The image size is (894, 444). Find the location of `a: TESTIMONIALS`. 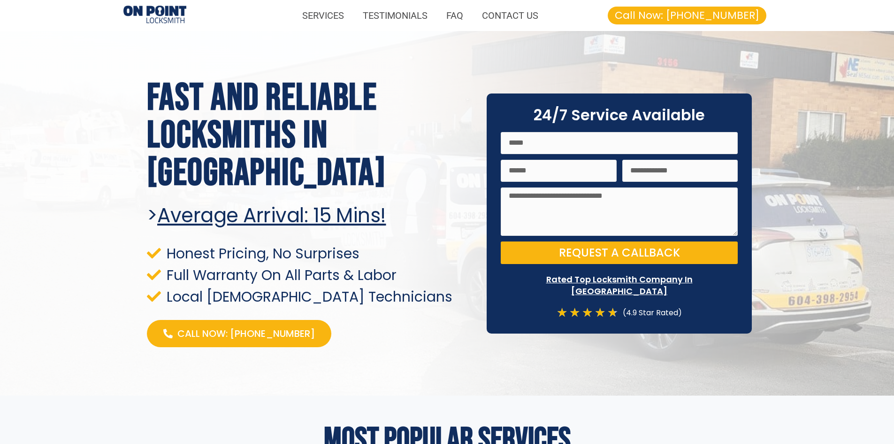

a: TESTIMONIALS is located at coordinates (395, 15).